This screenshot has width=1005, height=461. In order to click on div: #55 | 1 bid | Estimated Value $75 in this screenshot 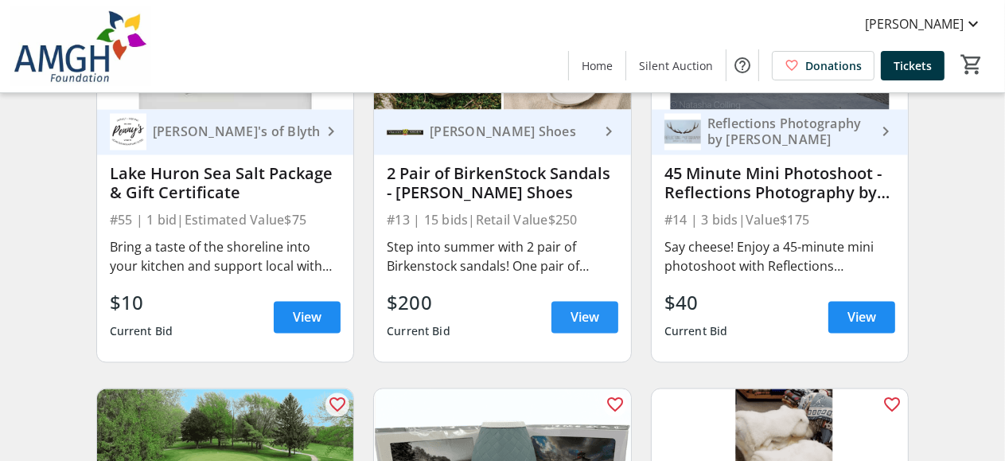, I will do `click(225, 220)`.